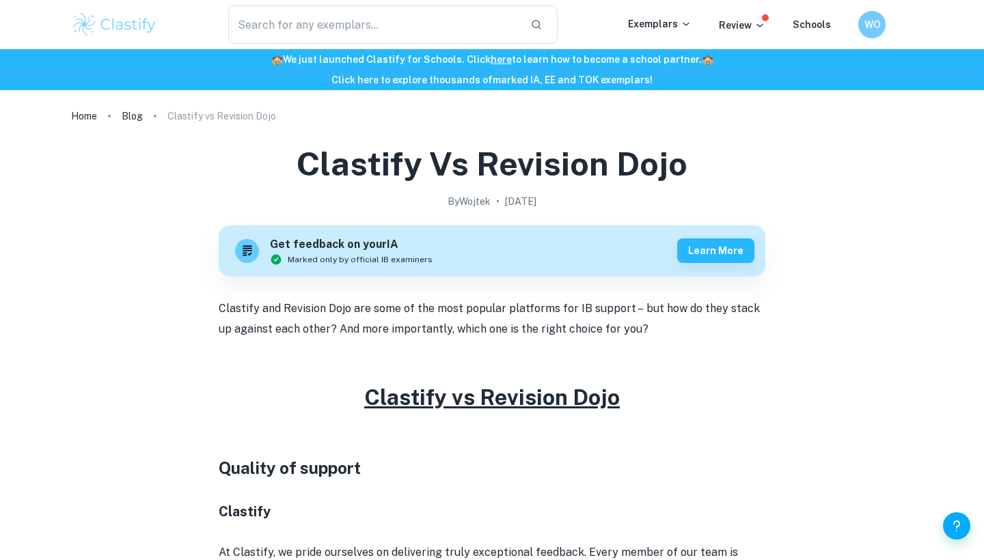 The width and height of the screenshot is (984, 560). Describe the element at coordinates (492, 164) in the screenshot. I see `h1: Clastify vs Revision Dojo` at that location.